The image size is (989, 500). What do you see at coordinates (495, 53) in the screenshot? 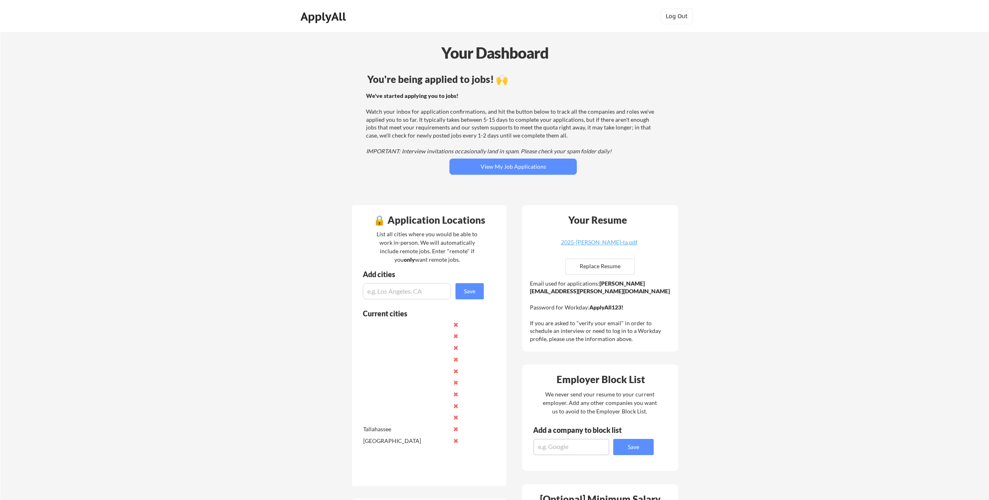
I see `div: Your Dashboard` at bounding box center [495, 53].